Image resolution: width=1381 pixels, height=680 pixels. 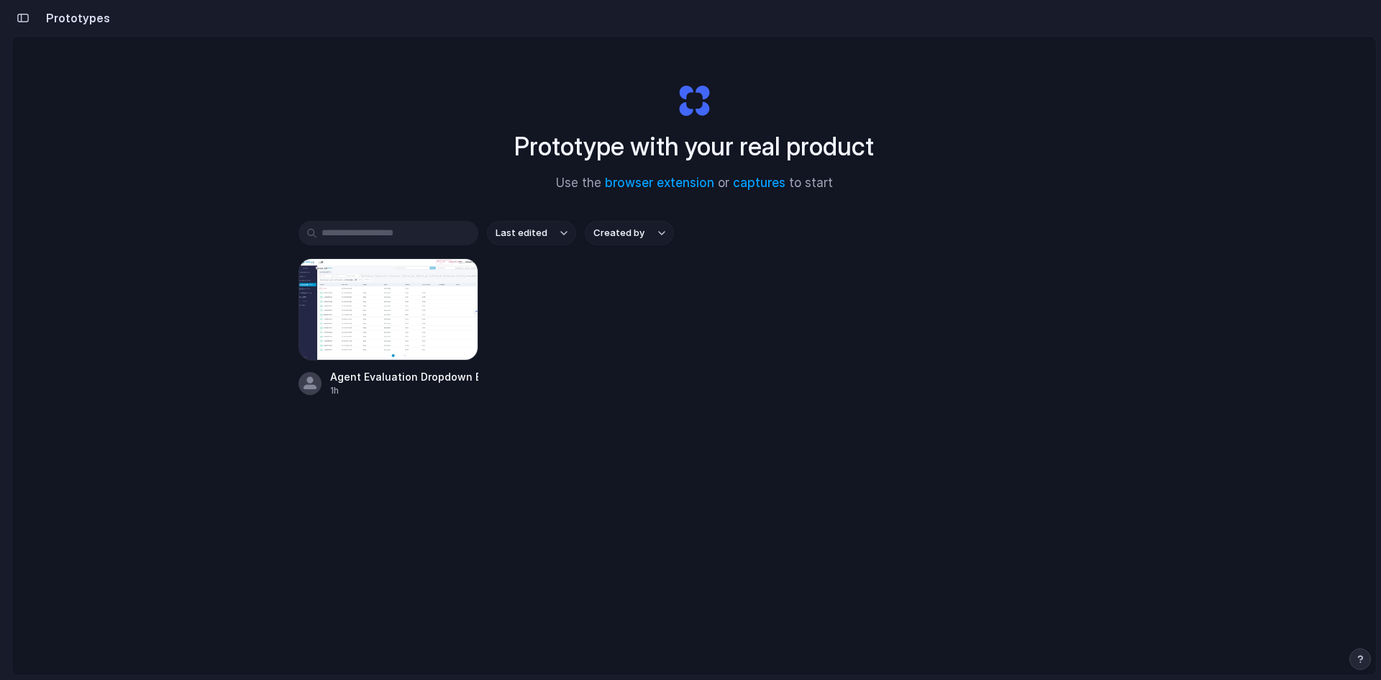 What do you see at coordinates (388, 327) in the screenshot?
I see `a: Agent Evaluation Dropdown EnhancementAgent Evaluation Dropdown Enhancement1h` at bounding box center [388, 327].